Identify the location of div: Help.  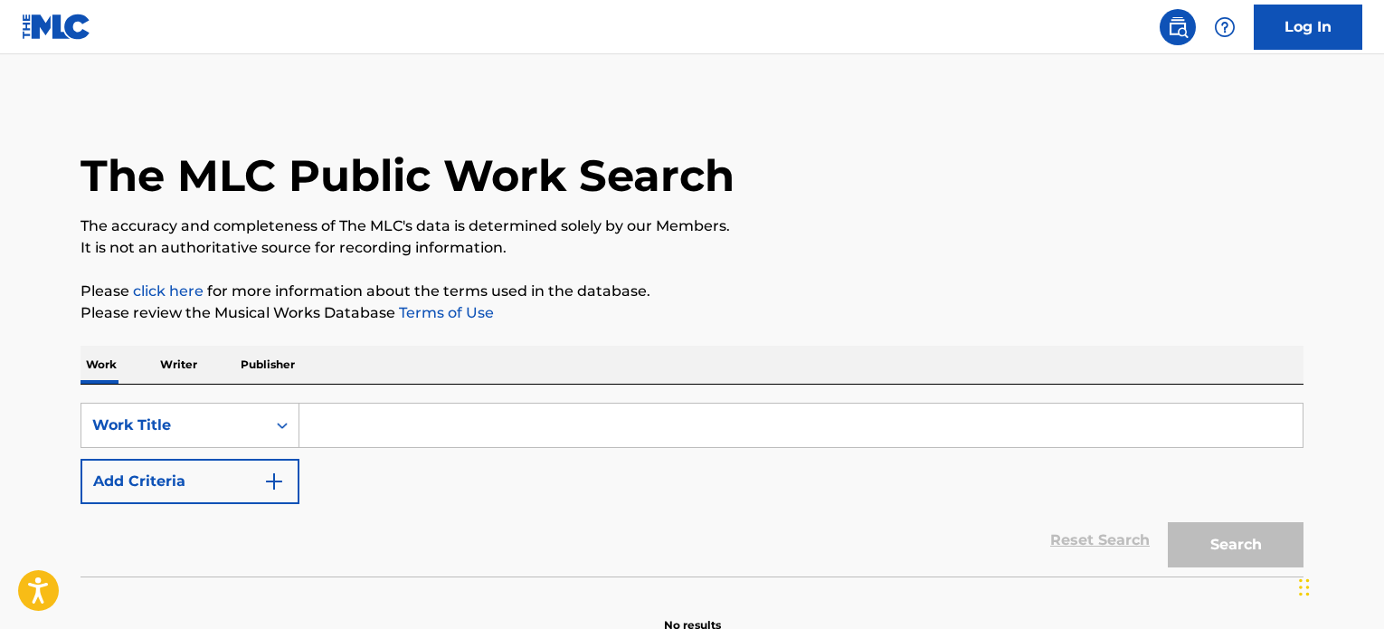
(1225, 27).